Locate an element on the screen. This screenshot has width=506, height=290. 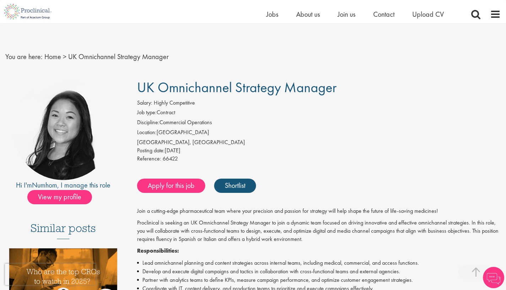
label: Job type: is located at coordinates (147, 112).